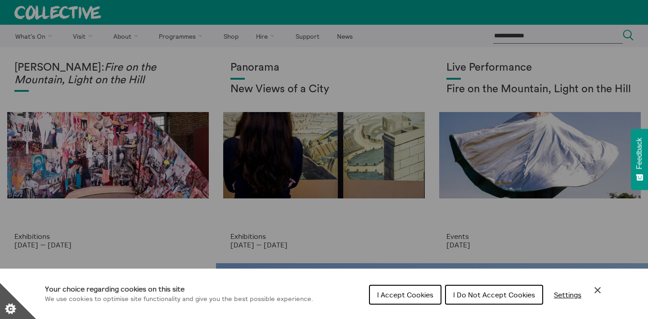 This screenshot has width=648, height=319. Describe the element at coordinates (639, 153) in the screenshot. I see `span: Feedback` at that location.